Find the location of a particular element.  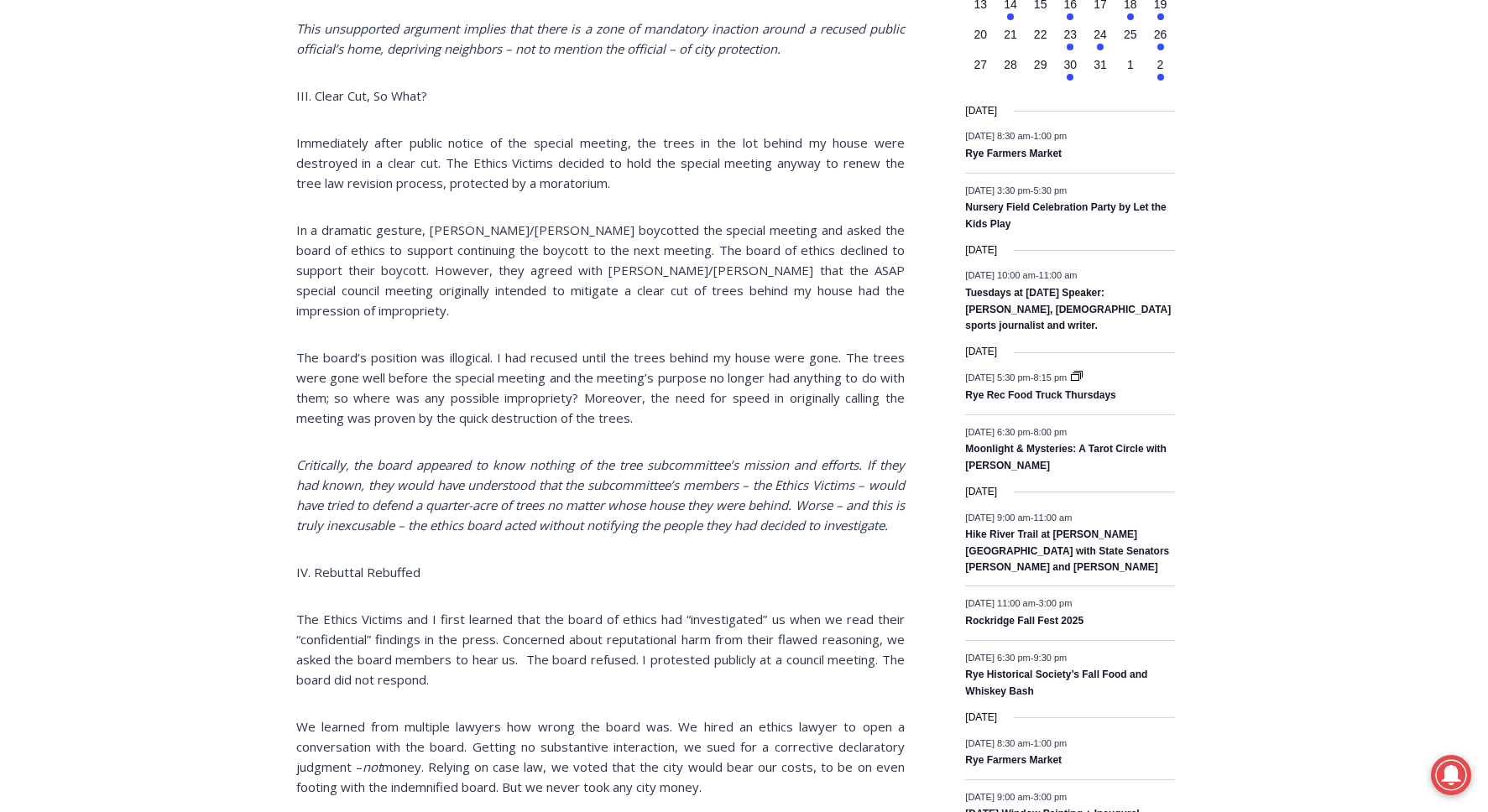

time: 23 is located at coordinates (1071, 34).